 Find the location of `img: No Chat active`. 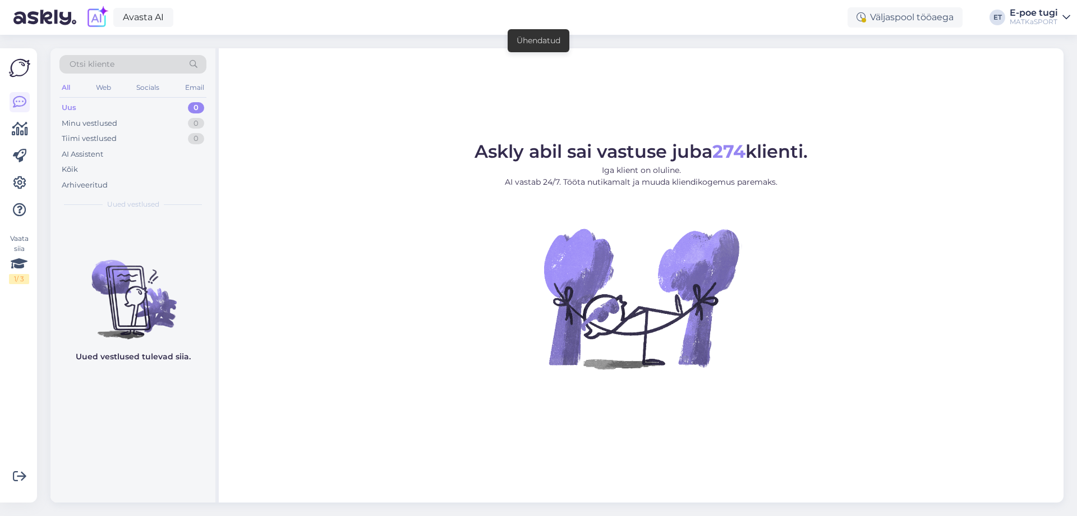

img: No Chat active is located at coordinates (641, 298).